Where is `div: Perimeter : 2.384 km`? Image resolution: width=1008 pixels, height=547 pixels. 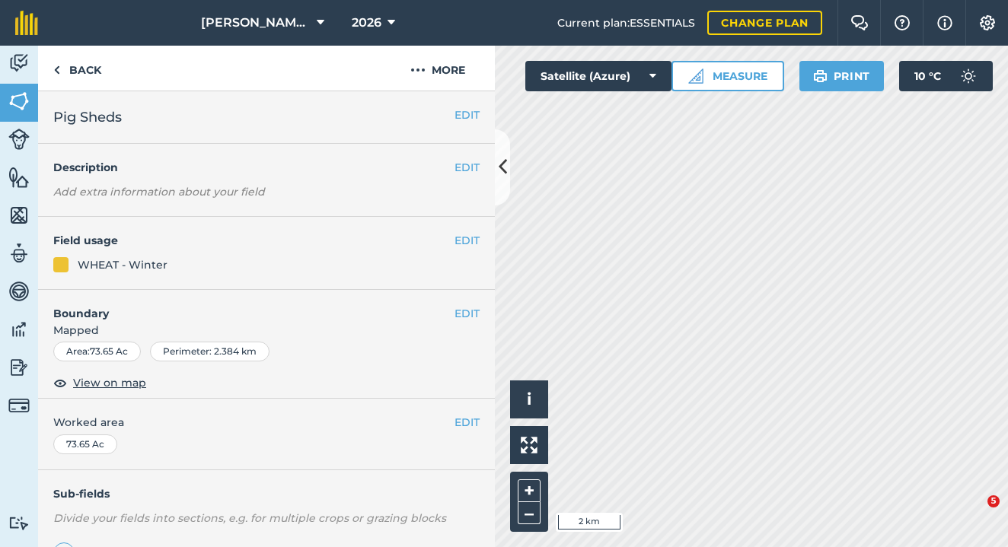
div: Perimeter : 2.384 km is located at coordinates (209, 352).